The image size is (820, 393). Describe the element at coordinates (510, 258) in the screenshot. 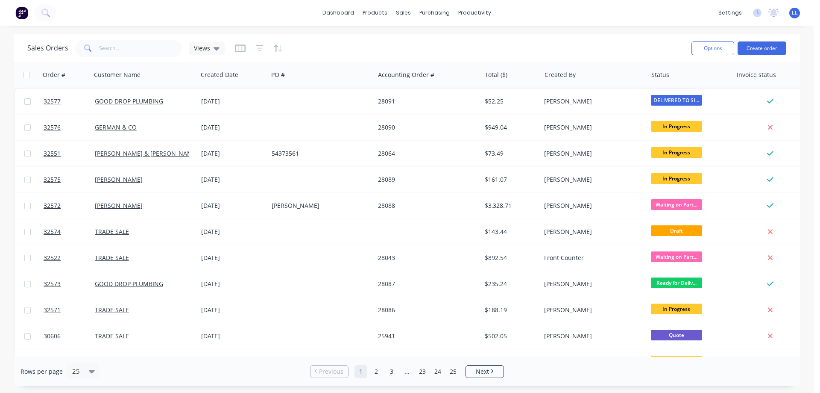

I see `div: $892.54` at that location.